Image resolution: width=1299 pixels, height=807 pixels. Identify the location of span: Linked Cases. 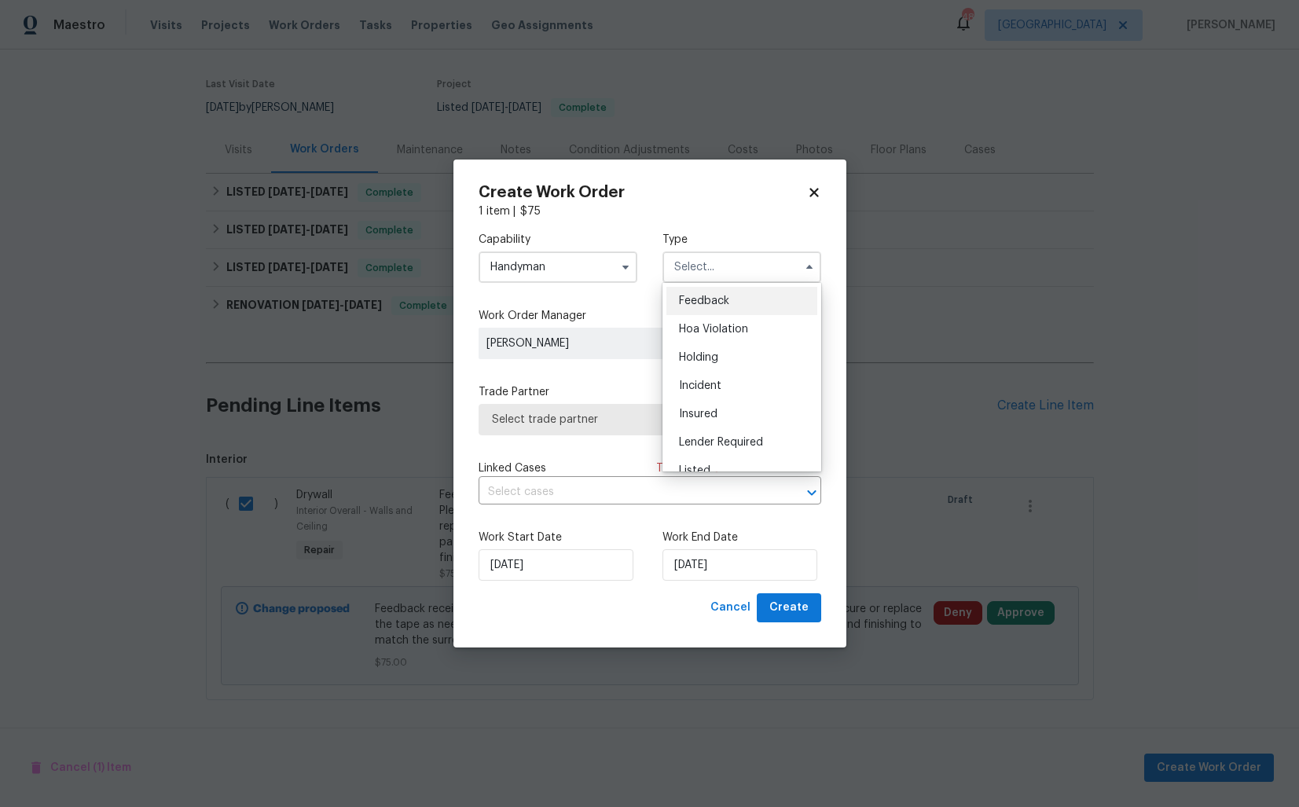
(513, 469).